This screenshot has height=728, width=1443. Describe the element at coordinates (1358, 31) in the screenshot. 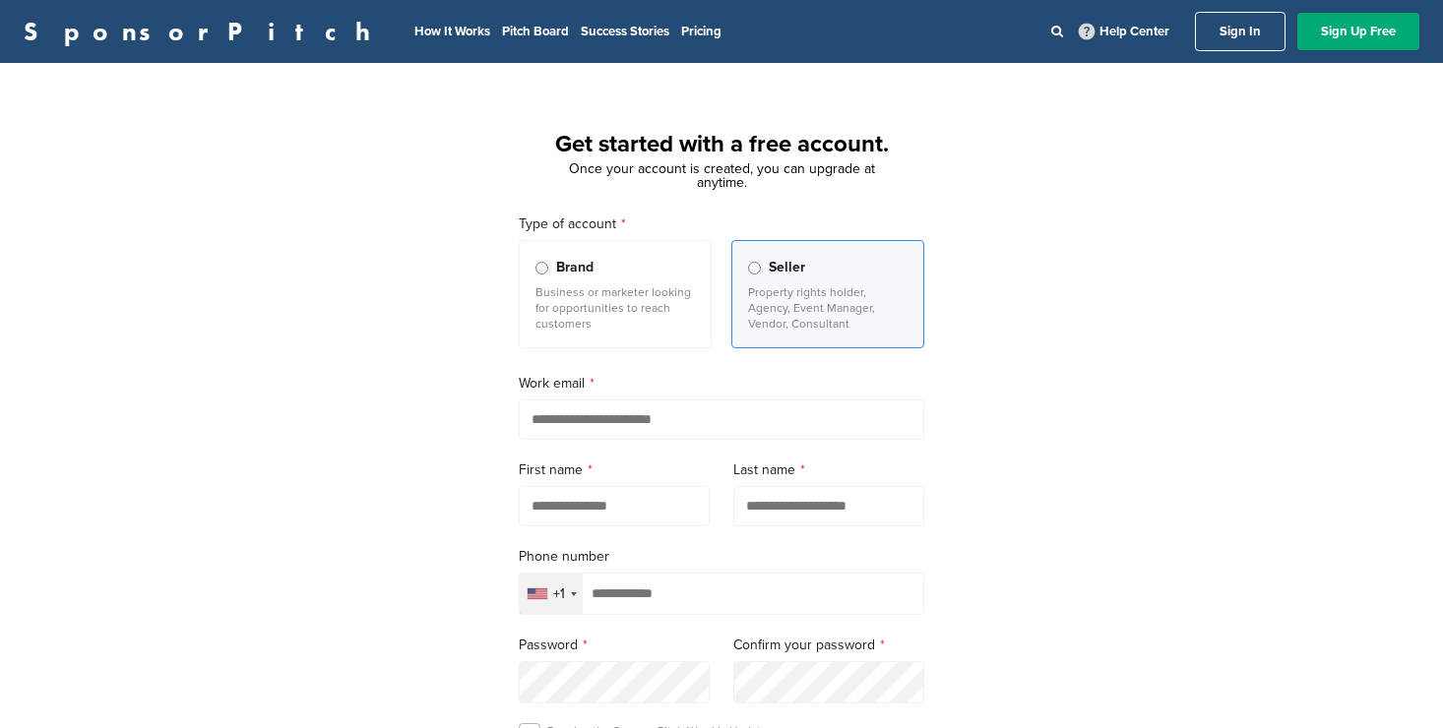

I see `a: Sign Up Free` at that location.